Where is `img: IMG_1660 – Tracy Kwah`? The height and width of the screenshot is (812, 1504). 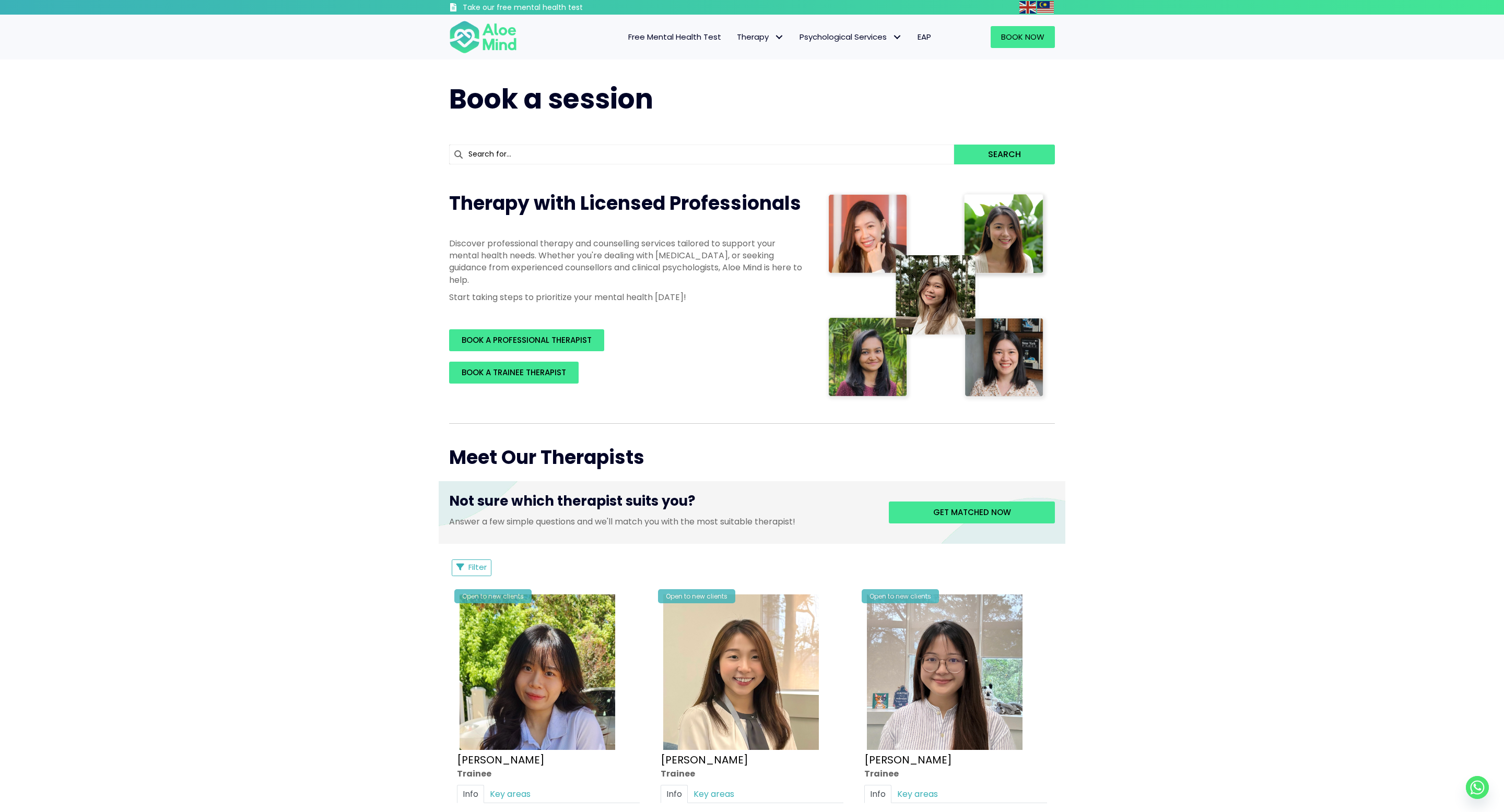
img: IMG_1660 – Tracy Kwah is located at coordinates (741, 672).